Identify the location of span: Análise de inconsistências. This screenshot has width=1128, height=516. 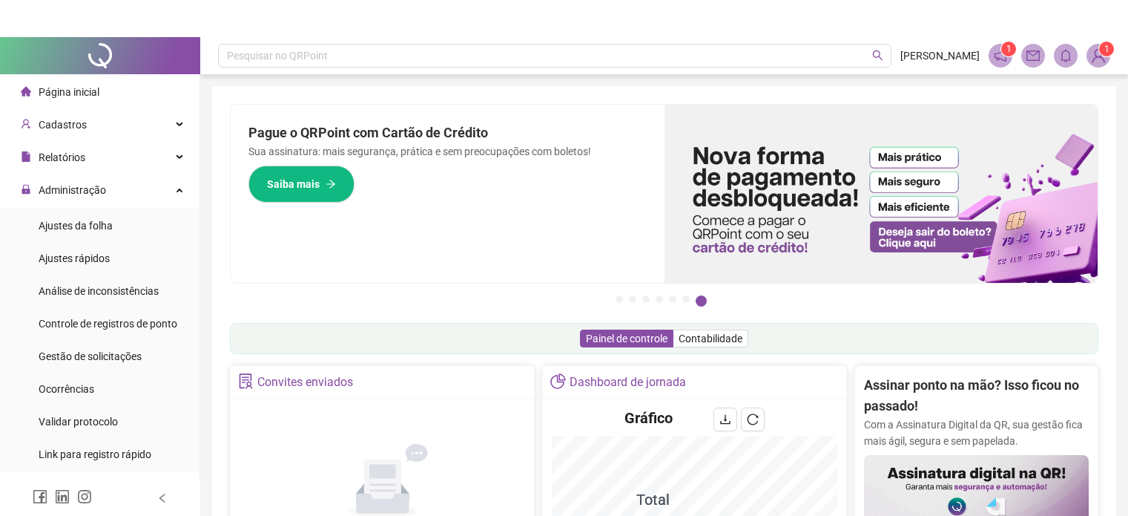
(99, 291).